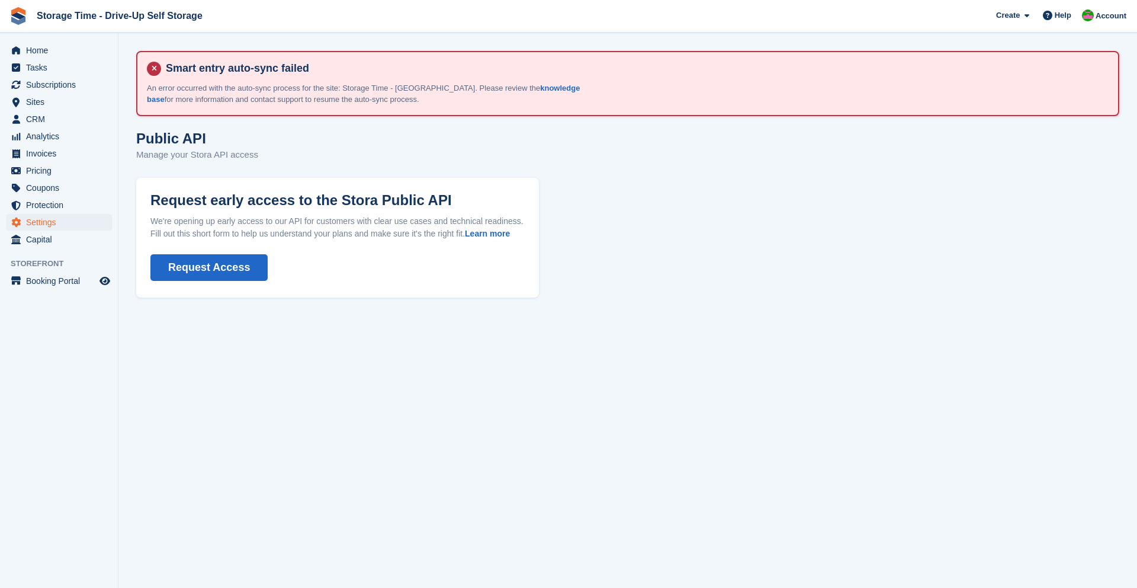  What do you see at coordinates (62, 136) in the screenshot?
I see `span: Analytics` at bounding box center [62, 136].